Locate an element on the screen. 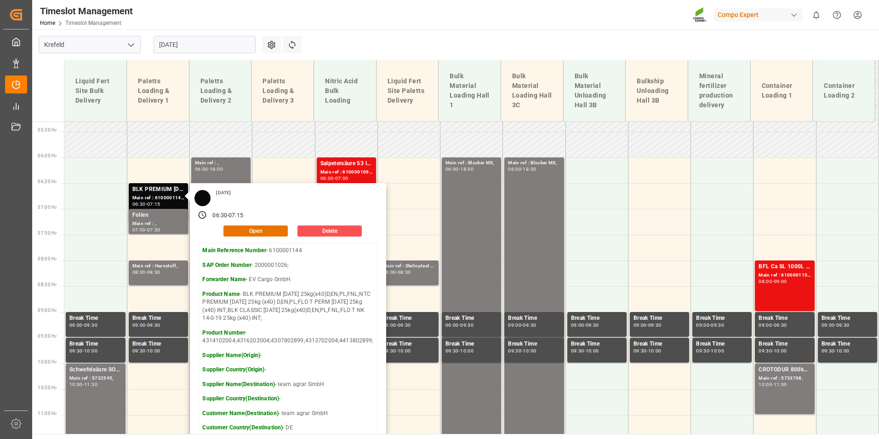 The image size is (879, 439). div: Paletts Loading & Delivery 1 is located at coordinates (158, 91).